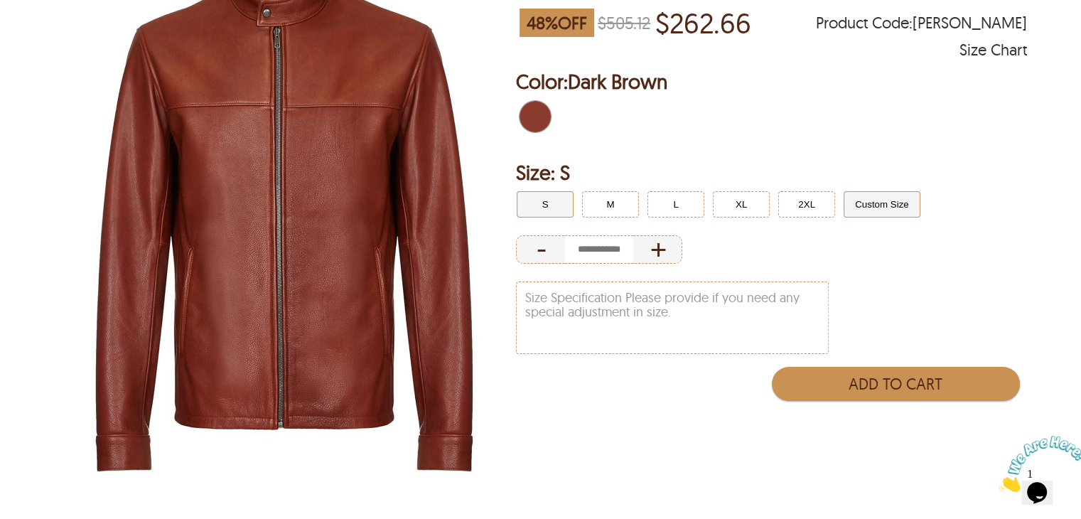  I want to click on textarea: Size Specification Please provide if you need any special adjustment in size., so click(673, 318).